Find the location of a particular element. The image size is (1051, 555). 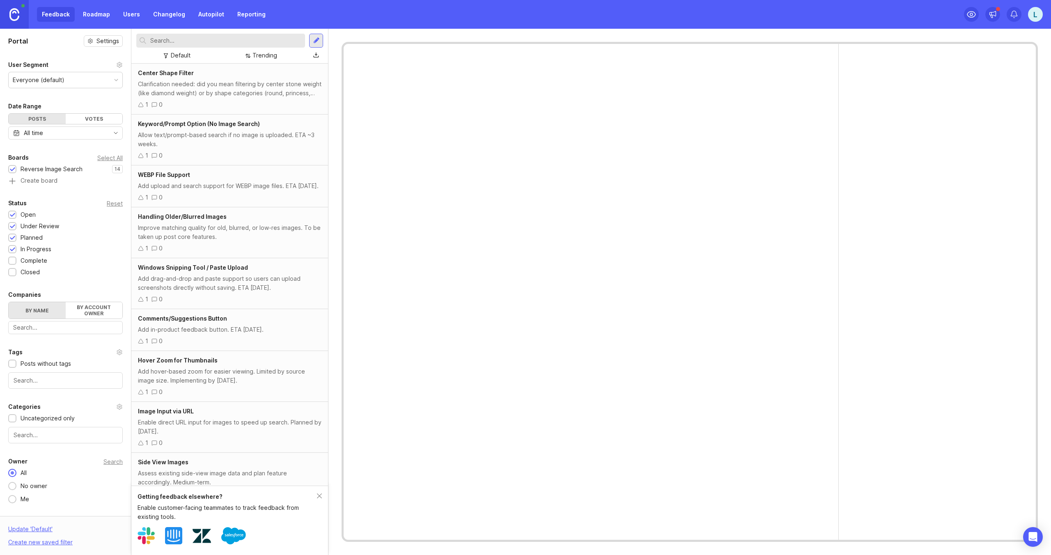

span: WEBP File Support is located at coordinates (164, 174).